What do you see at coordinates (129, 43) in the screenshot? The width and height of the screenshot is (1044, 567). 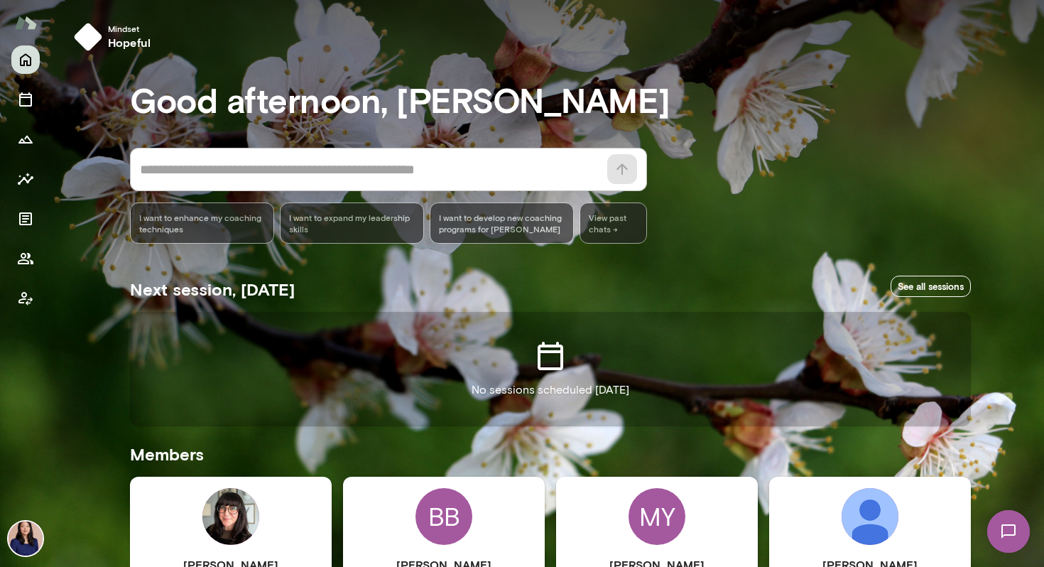 I see `h6: hopeful` at bounding box center [129, 43].